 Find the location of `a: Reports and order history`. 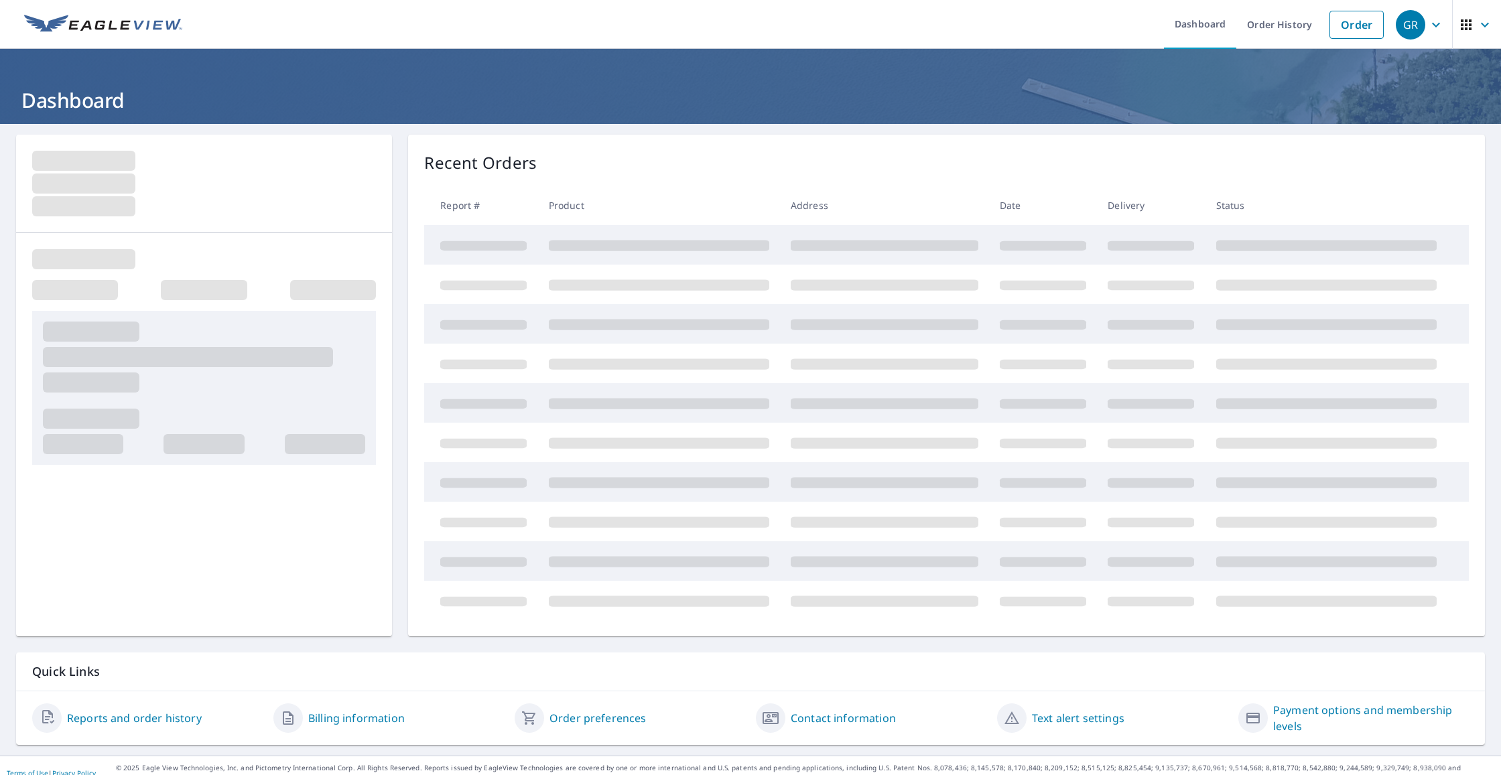

a: Reports and order history is located at coordinates (134, 718).